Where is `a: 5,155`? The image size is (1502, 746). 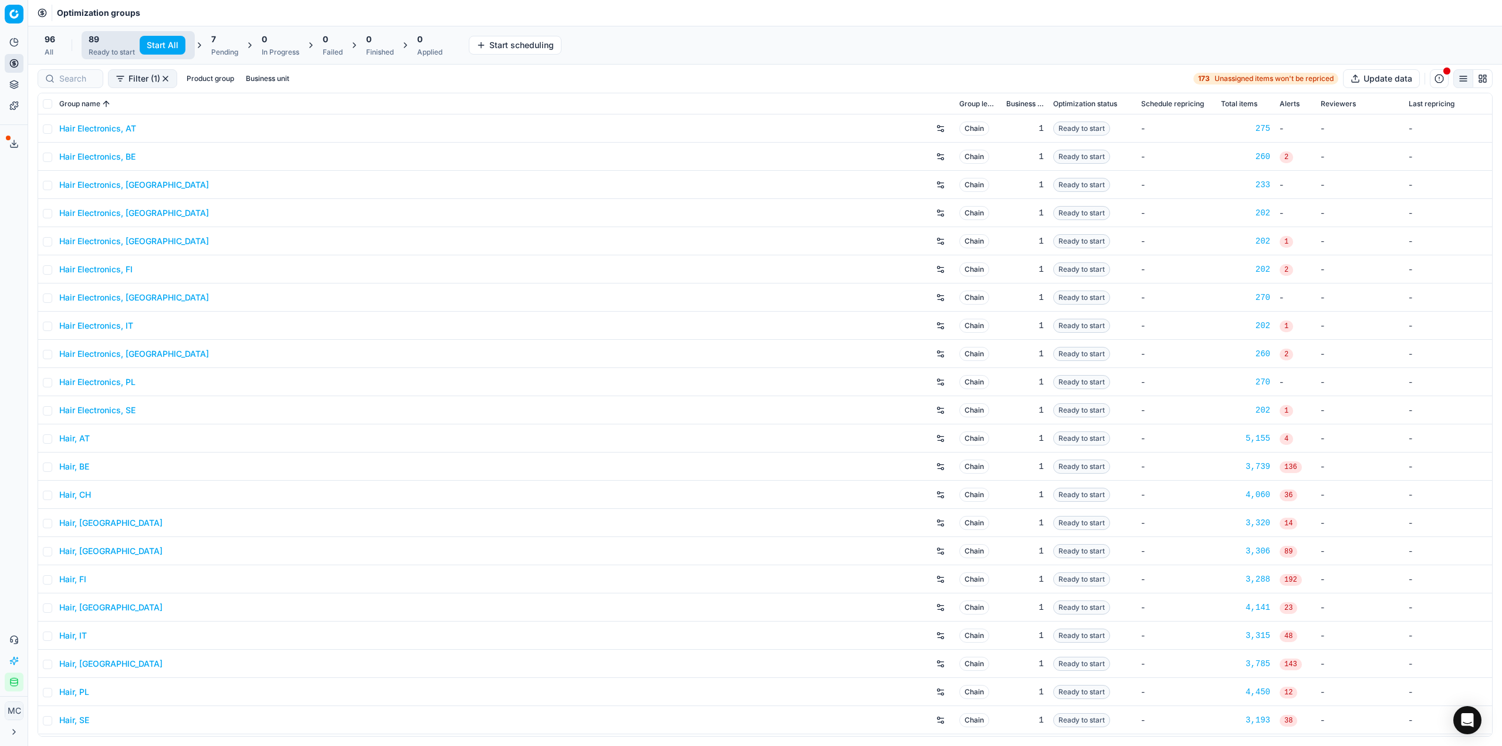 a: 5,155 is located at coordinates (1245, 438).